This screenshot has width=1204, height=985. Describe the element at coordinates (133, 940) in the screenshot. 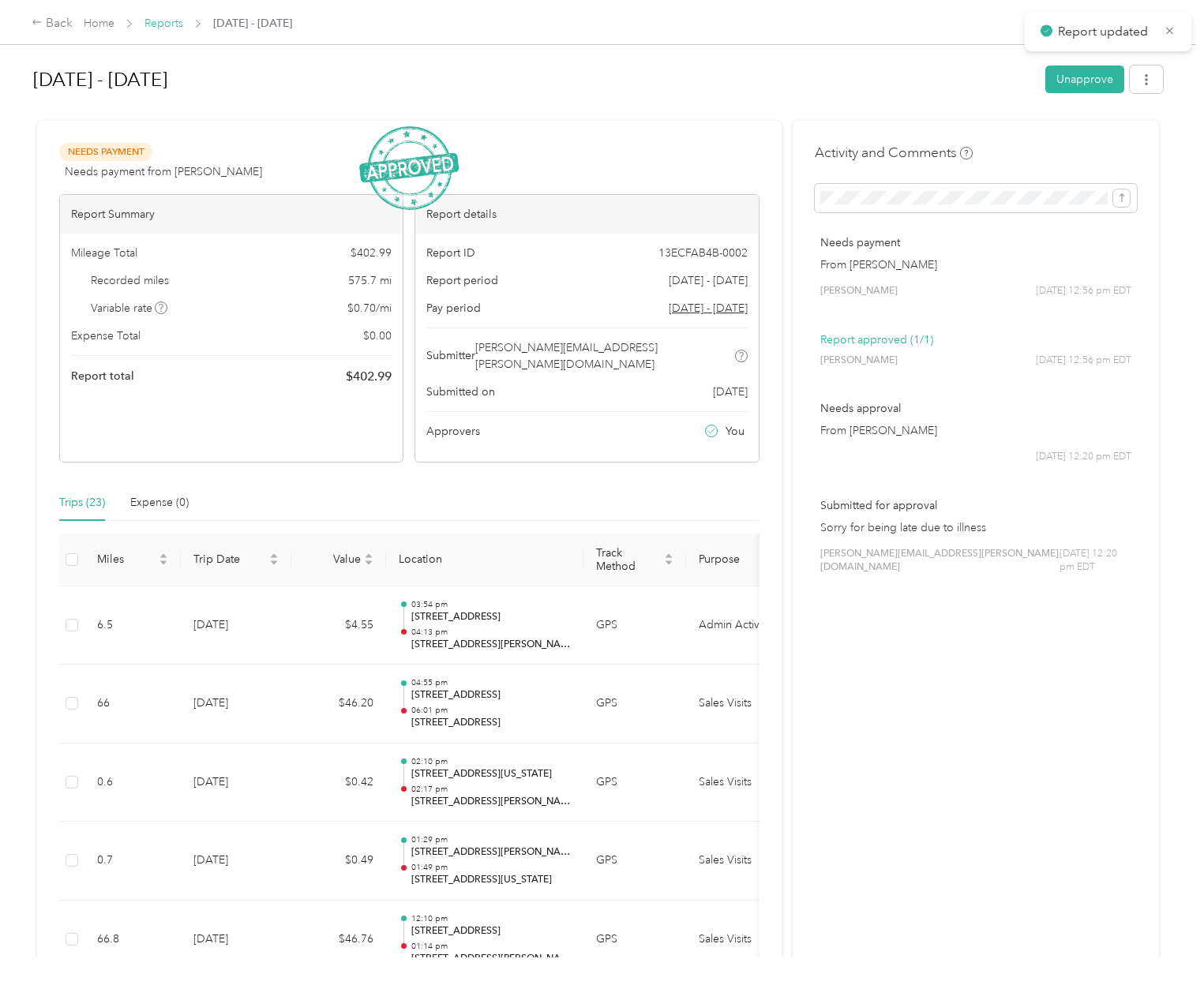

I see `td: 66.8` at that location.